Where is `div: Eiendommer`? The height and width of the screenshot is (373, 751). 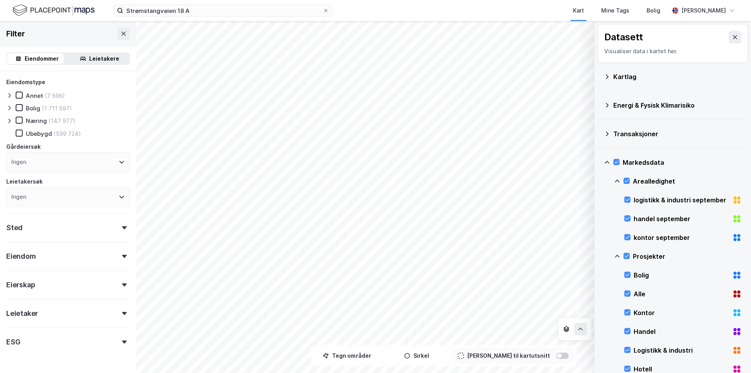 div: Eiendommer is located at coordinates (41, 59).